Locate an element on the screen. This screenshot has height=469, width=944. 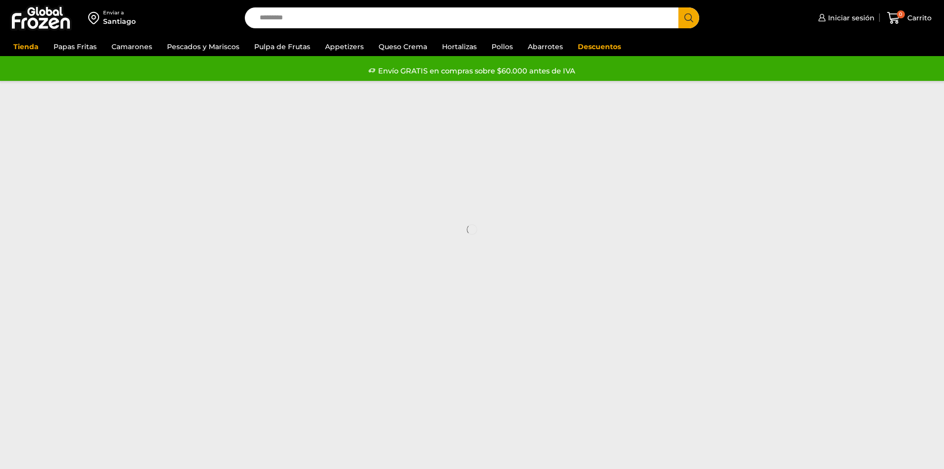
a: Papas Fritas is located at coordinates (75, 47).